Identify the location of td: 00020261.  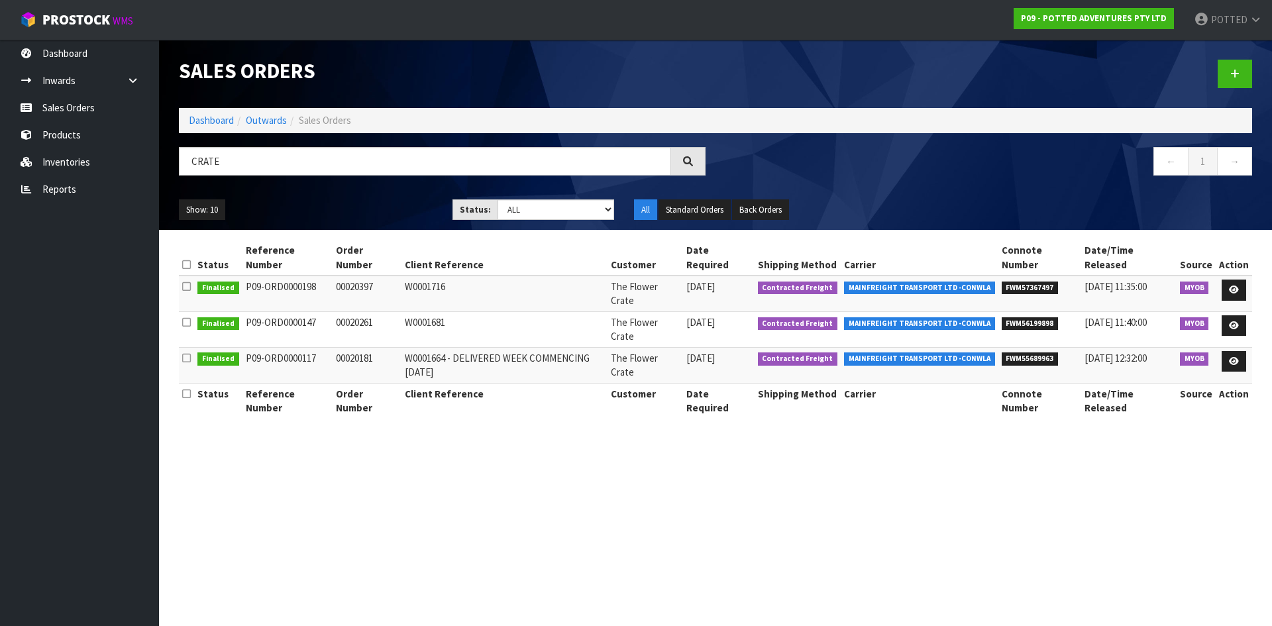
(367, 329).